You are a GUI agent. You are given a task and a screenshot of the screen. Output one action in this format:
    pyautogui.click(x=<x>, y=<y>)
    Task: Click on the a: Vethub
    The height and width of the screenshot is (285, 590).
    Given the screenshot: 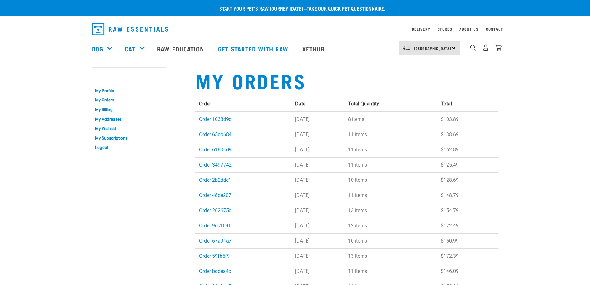 What is the action you would take?
    pyautogui.click(x=314, y=49)
    